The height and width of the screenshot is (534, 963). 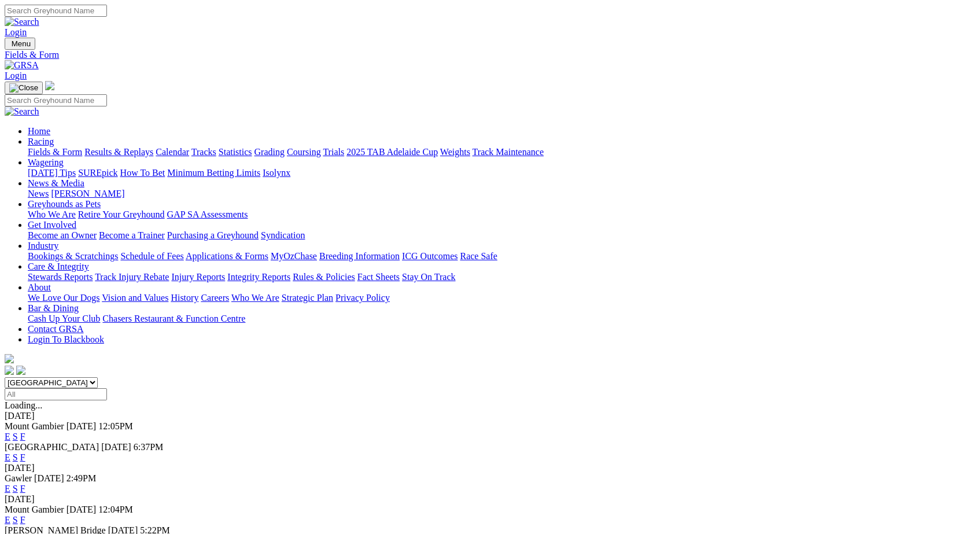 I want to click on span: Menu, so click(x=21, y=43).